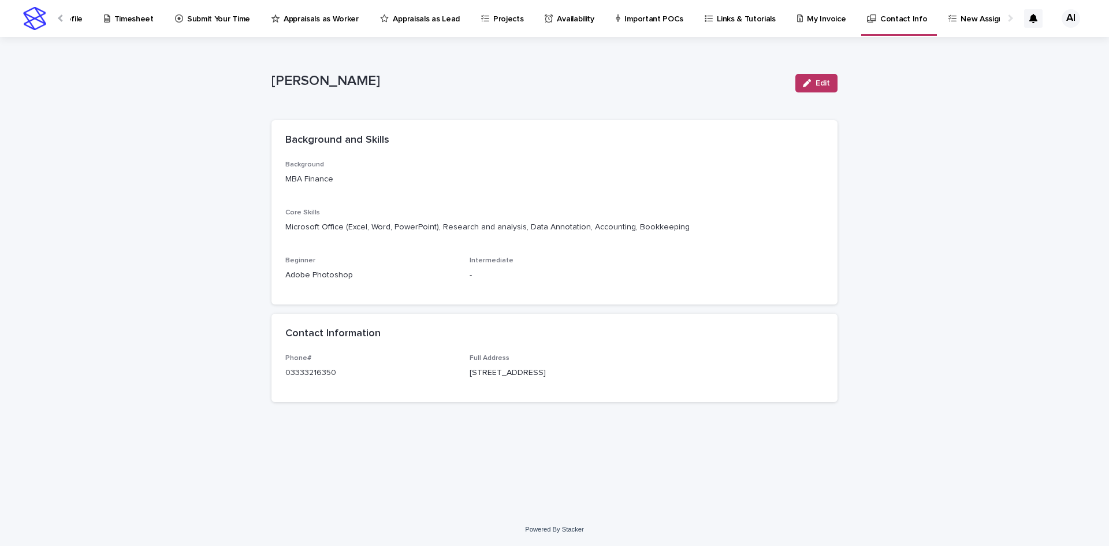  Describe the element at coordinates (298, 358) in the screenshot. I see `span: Phone#` at that location.